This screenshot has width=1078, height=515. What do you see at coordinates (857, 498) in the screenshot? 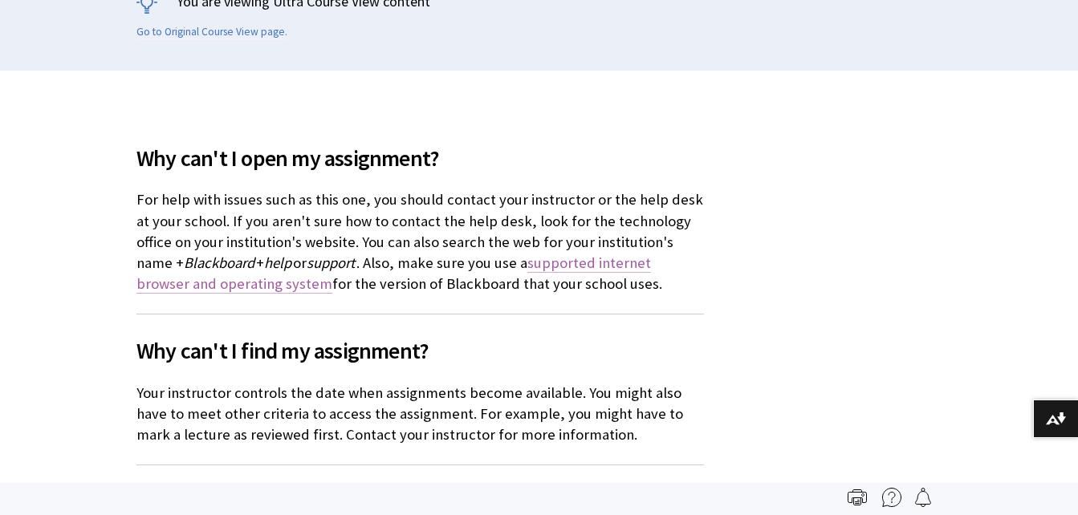
I see `img: Print` at bounding box center [857, 498].